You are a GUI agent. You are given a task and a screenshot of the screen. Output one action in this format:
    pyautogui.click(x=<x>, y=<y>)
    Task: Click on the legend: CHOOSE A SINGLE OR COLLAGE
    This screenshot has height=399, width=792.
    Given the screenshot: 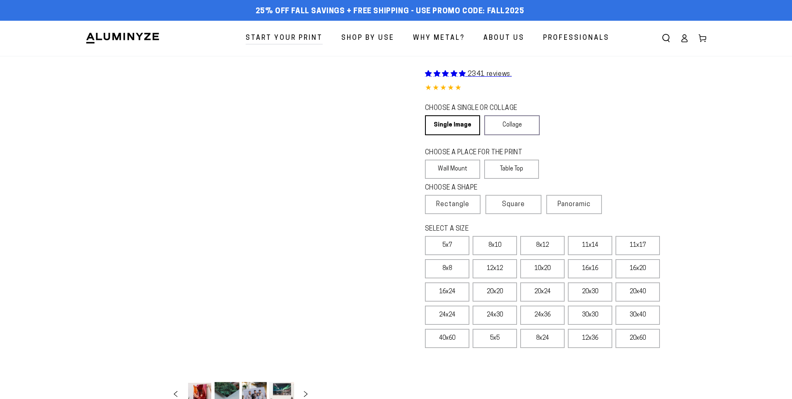 What is the action you would take?
    pyautogui.click(x=479, y=108)
    